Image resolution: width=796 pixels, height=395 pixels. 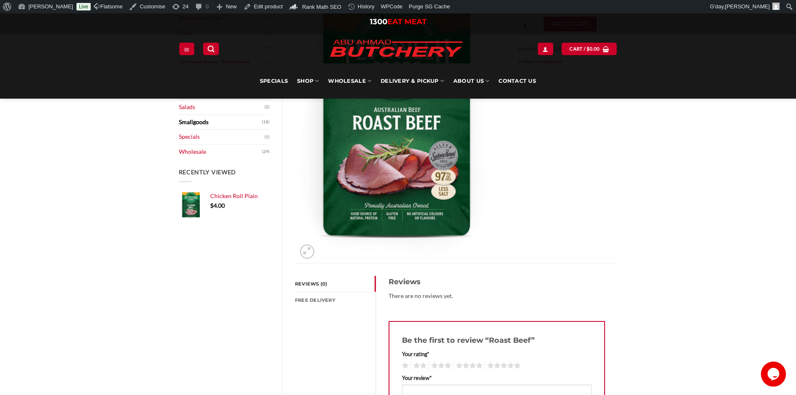 What do you see at coordinates (776, 6) in the screenshot?
I see `img: Avatar of Zacky Kawtharani` at bounding box center [776, 6].